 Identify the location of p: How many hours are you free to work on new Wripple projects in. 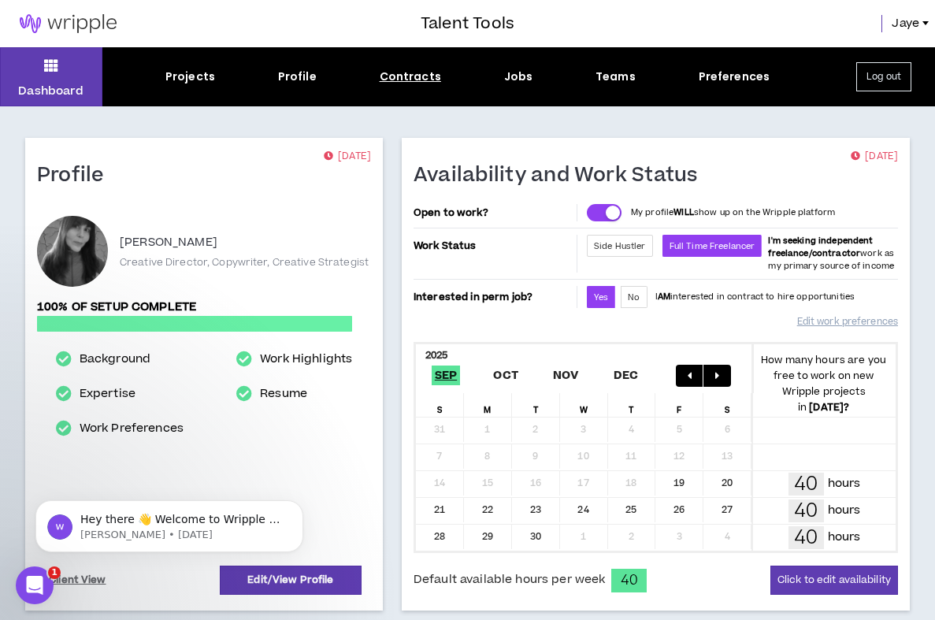
(823, 384).